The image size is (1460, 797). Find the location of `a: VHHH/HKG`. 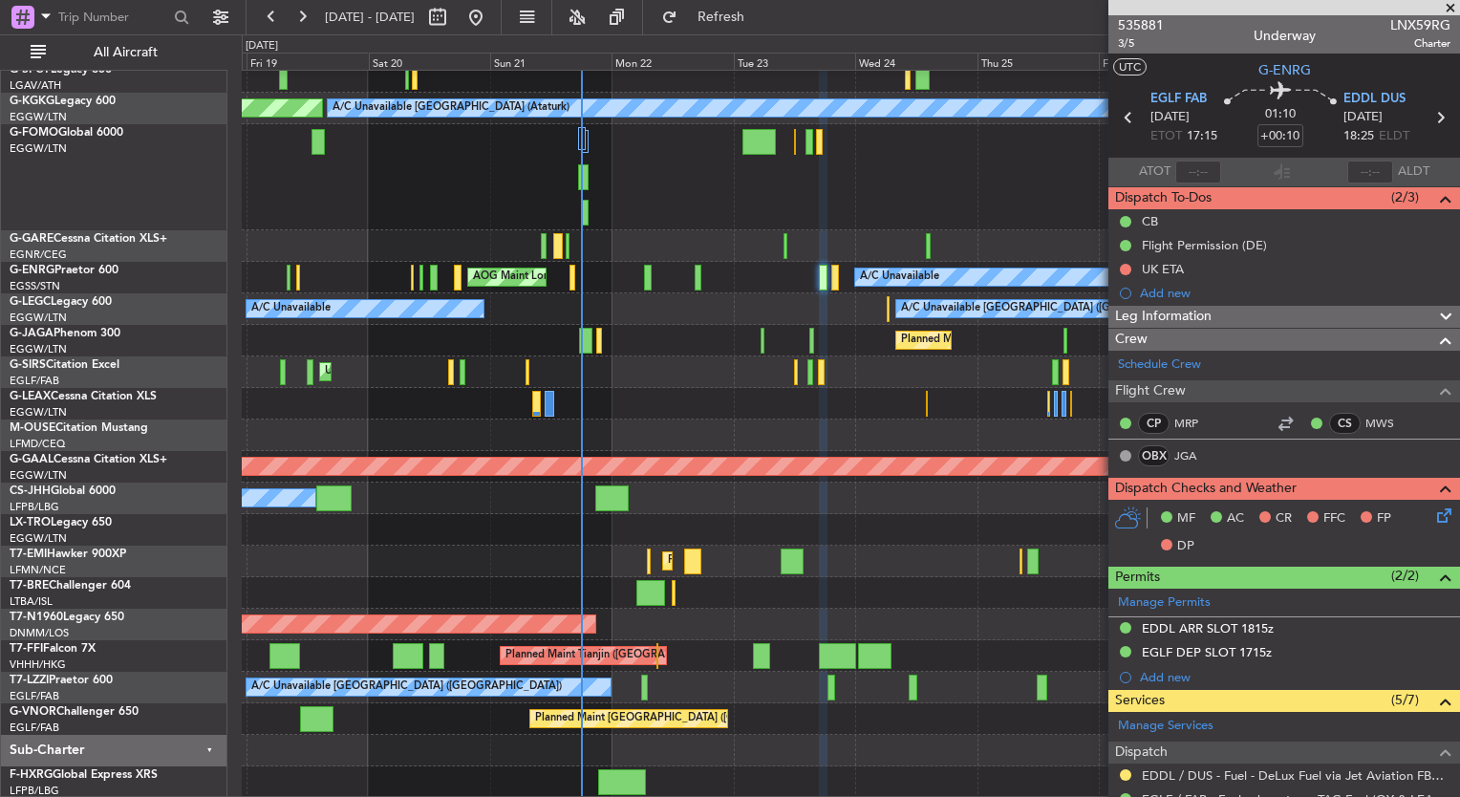

a: VHHH/HKG is located at coordinates (37, 664).